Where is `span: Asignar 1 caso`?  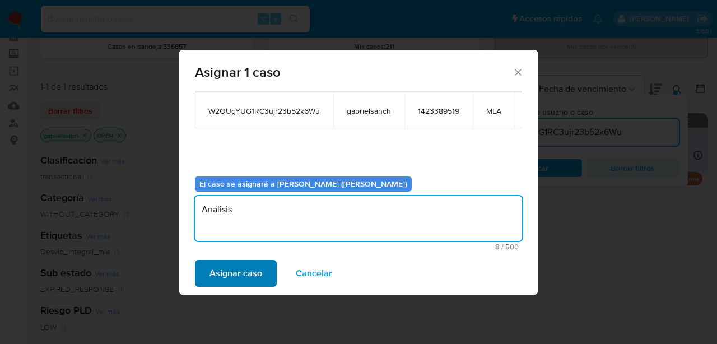
span: Asignar 1 caso is located at coordinates (354, 72).